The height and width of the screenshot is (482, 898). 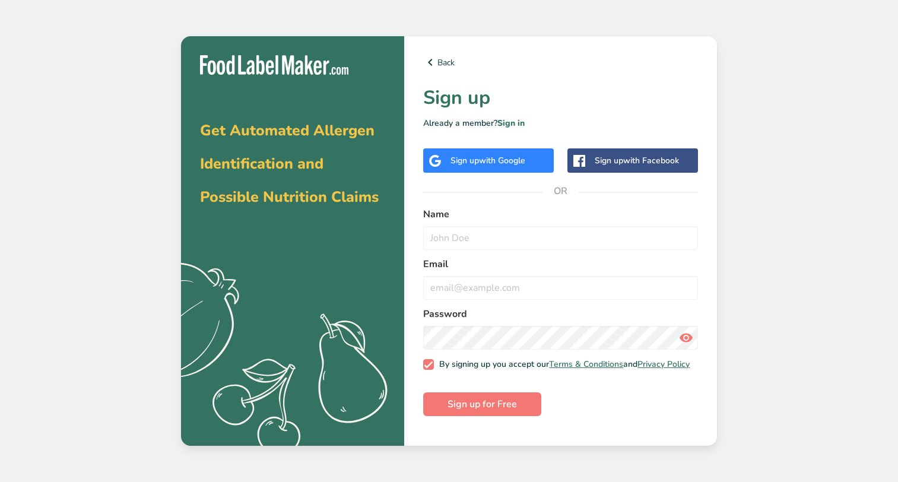 What do you see at coordinates (651, 160) in the screenshot?
I see `span: with Facebook` at bounding box center [651, 160].